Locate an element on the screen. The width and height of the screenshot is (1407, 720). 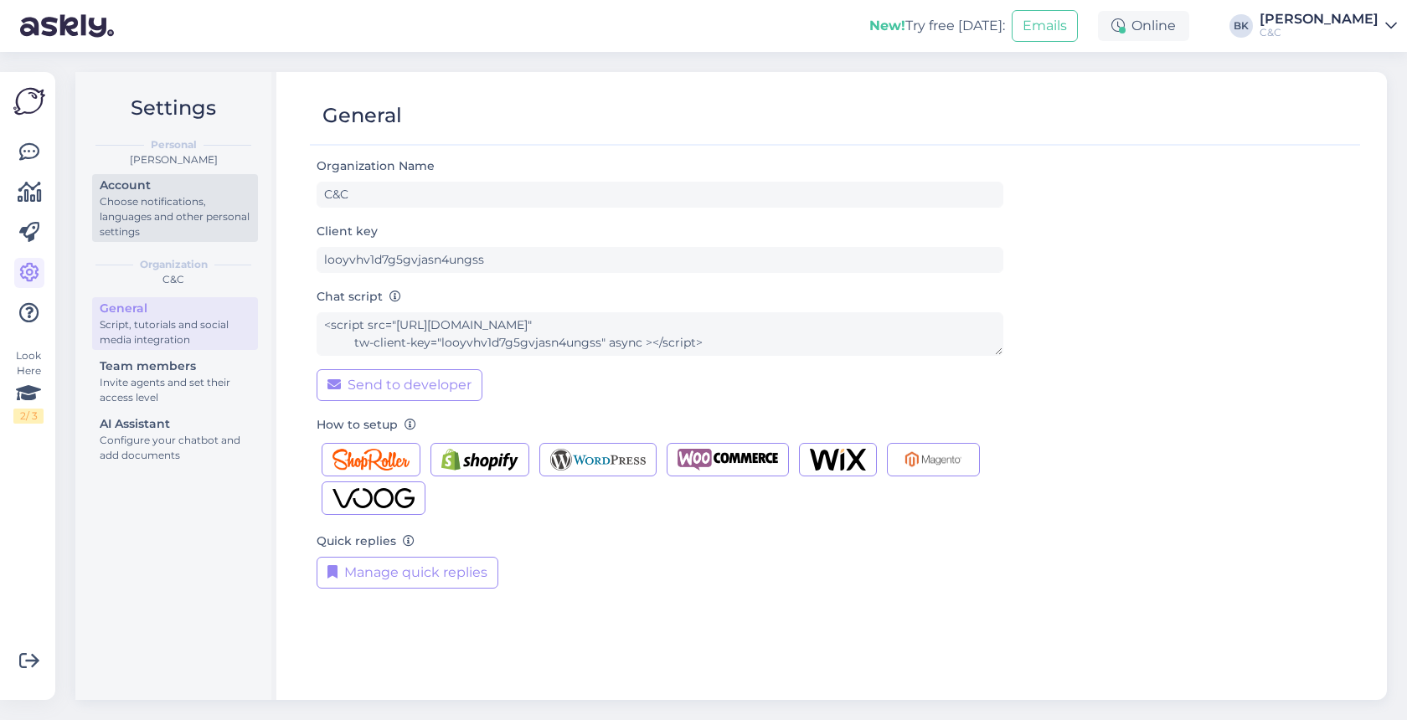
div: Online is located at coordinates (1143, 26).